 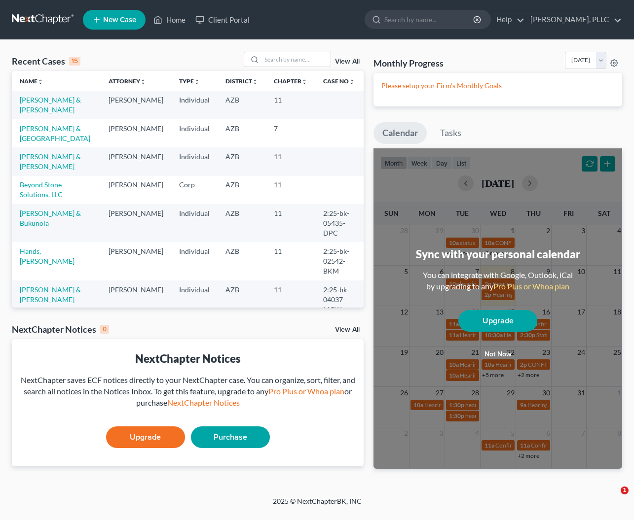 What do you see at coordinates (127, 81) in the screenshot?
I see `a: Attorneyunfold_more` at bounding box center [127, 81].